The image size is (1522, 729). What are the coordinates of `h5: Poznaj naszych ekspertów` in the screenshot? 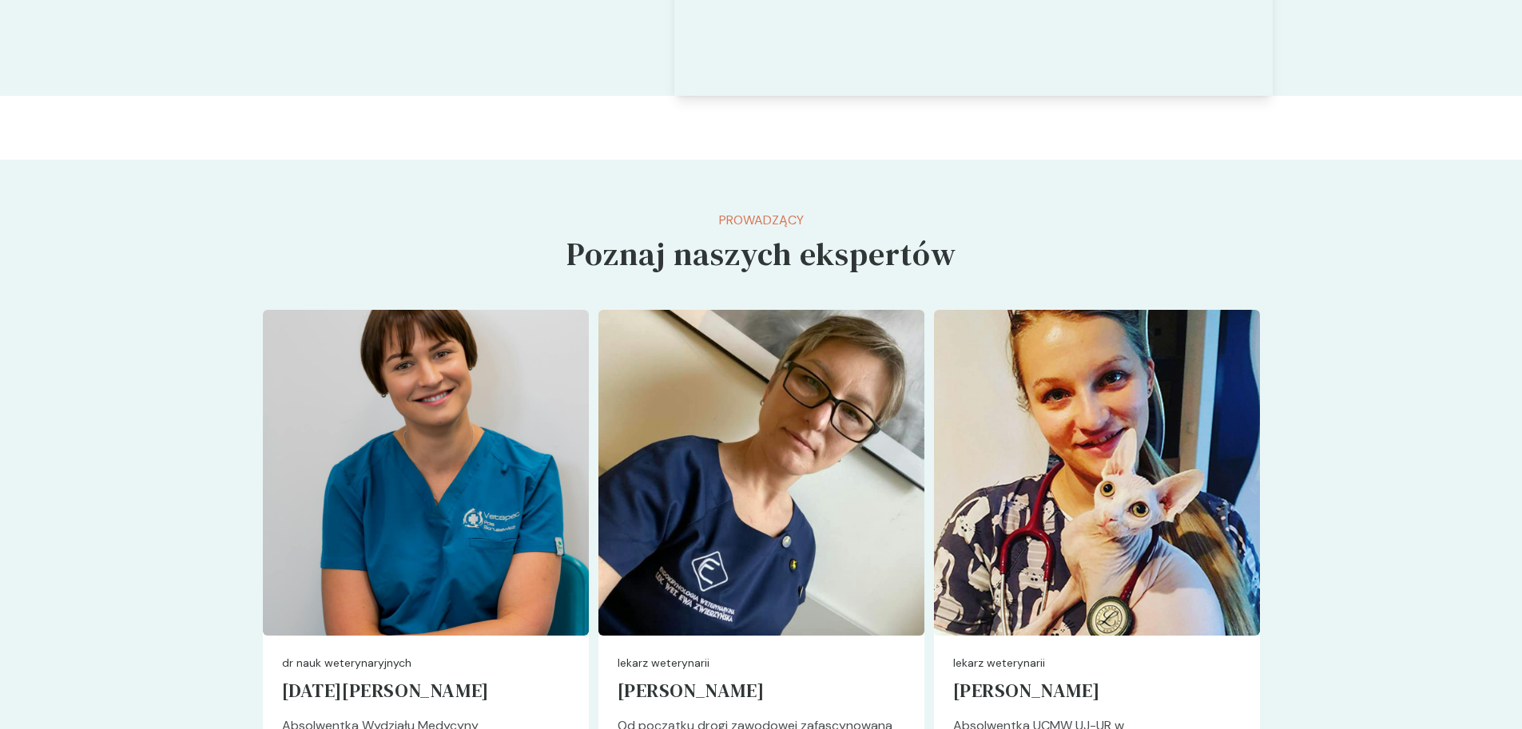 It's located at (761, 254).